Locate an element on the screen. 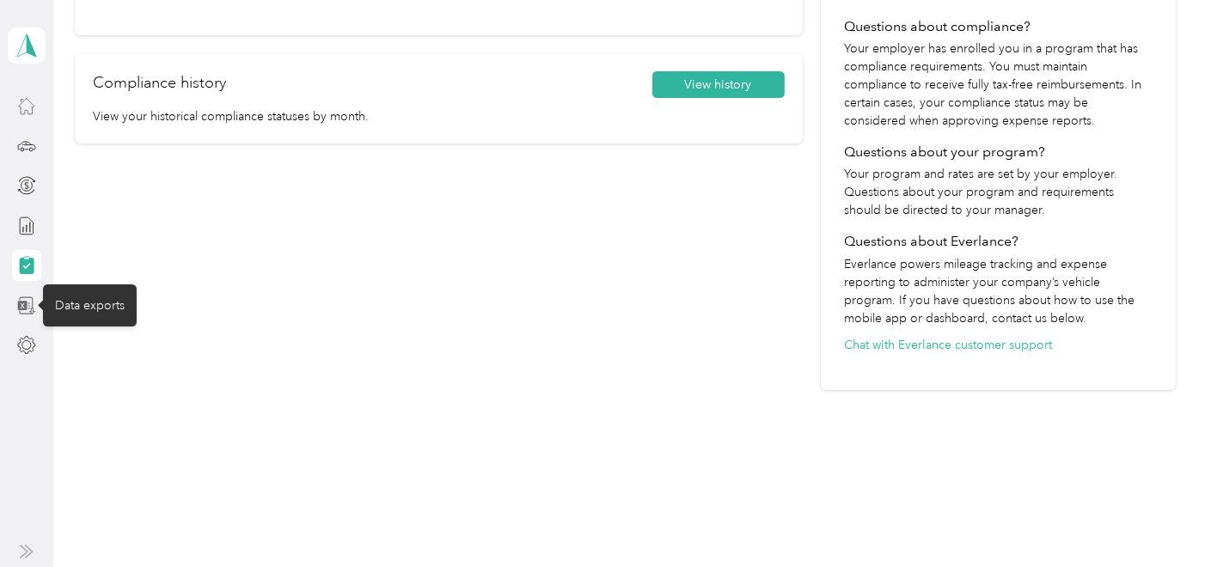 The image size is (1205, 567). p: Everlance powers mileage tracking and expense reporting to administer your company’s vehicle prog... is located at coordinates (998, 291).